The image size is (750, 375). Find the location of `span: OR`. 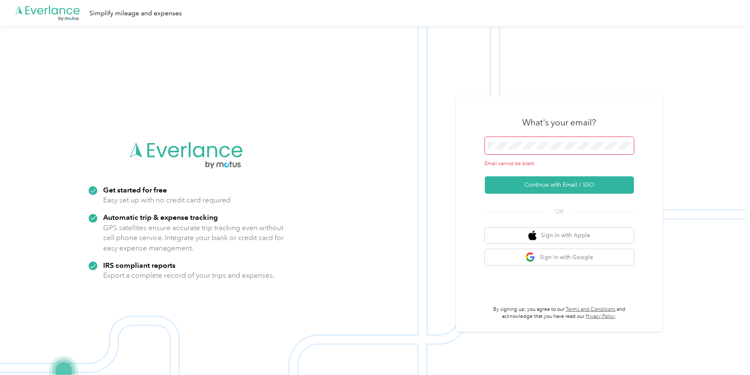

span: OR is located at coordinates (560, 212).